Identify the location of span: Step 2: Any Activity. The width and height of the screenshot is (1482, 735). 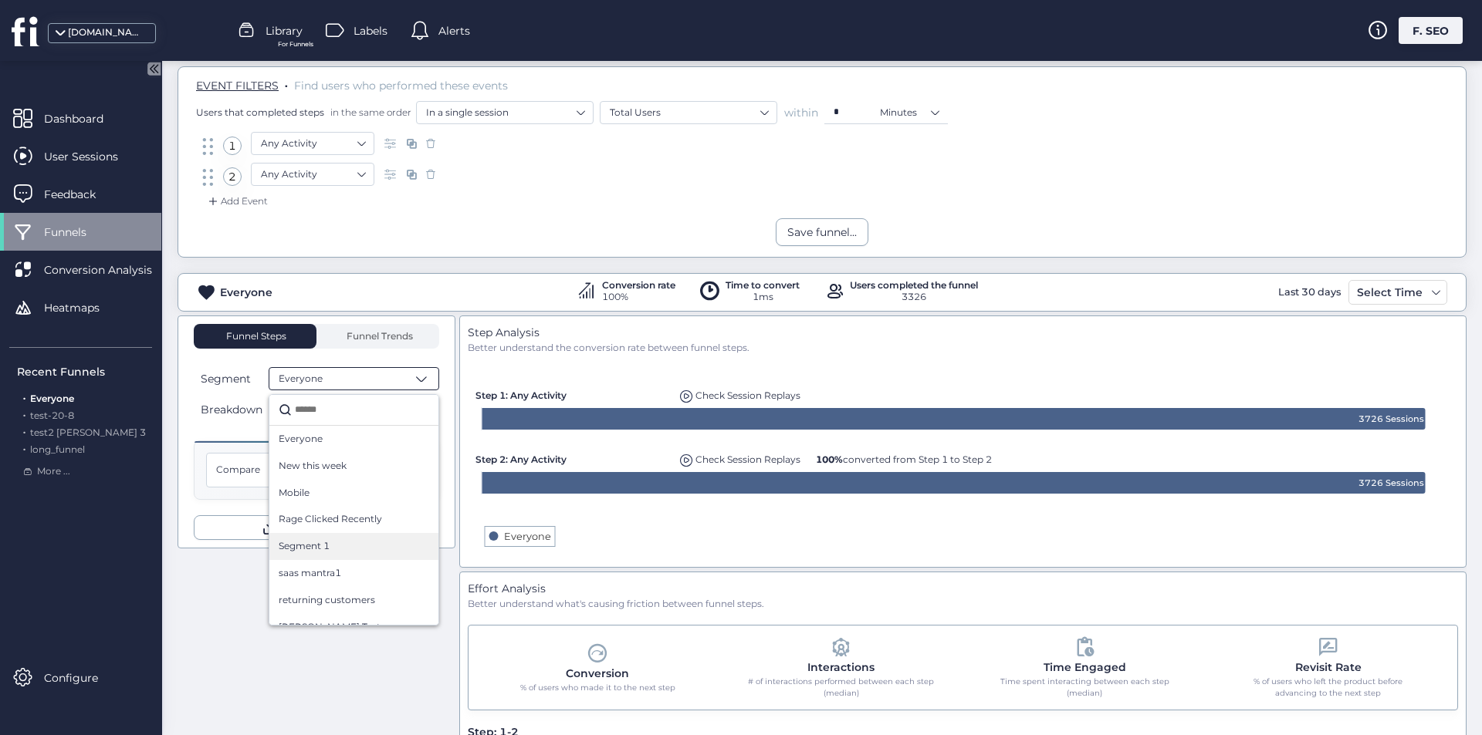
(521, 459).